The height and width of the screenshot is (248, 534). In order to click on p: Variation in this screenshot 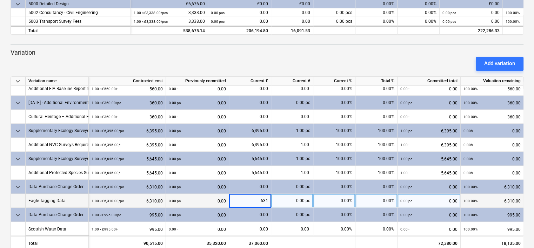, I will do `click(267, 53)`.